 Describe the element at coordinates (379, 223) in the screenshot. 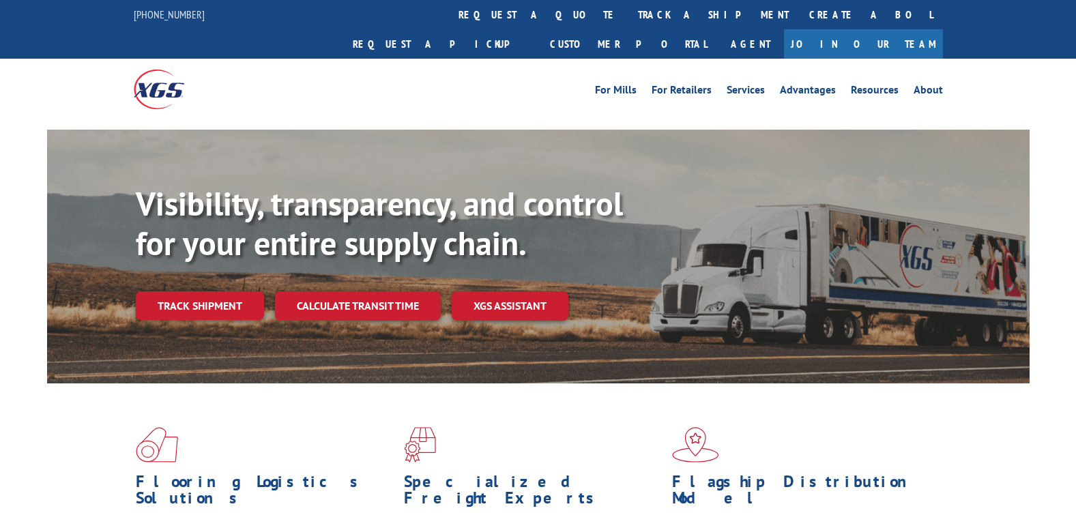

I see `b: Visibility, transparency, and control for your entire supply chain.` at that location.